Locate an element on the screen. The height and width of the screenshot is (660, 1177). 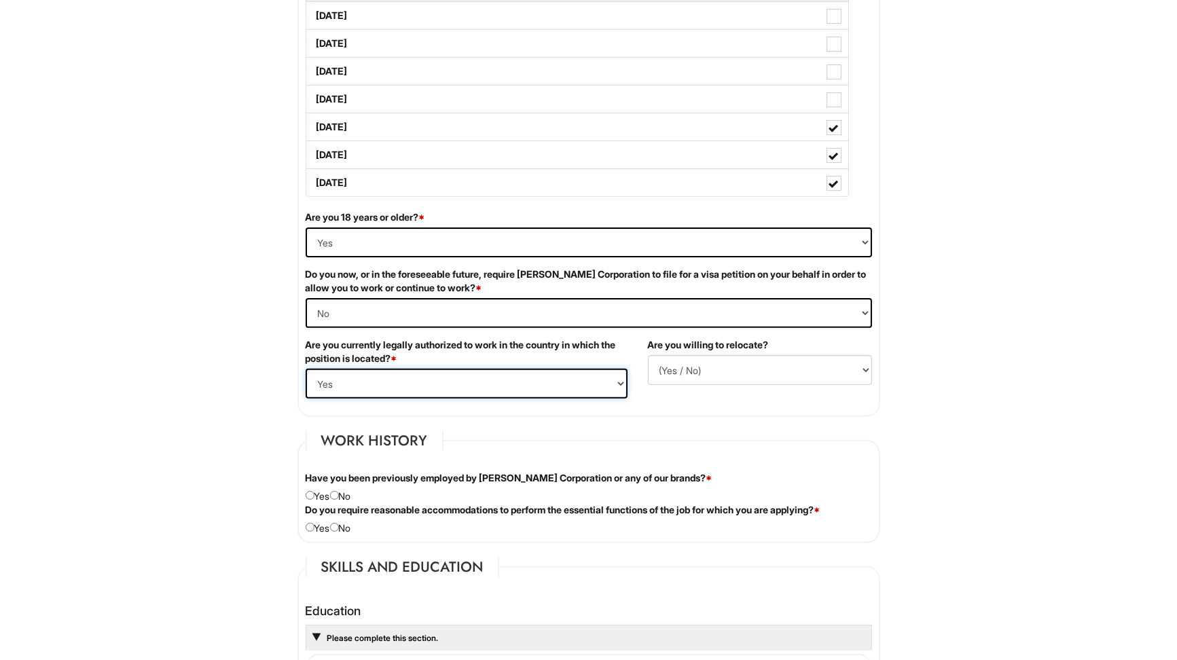
label: Are you willing to relocate? is located at coordinates (709, 345).